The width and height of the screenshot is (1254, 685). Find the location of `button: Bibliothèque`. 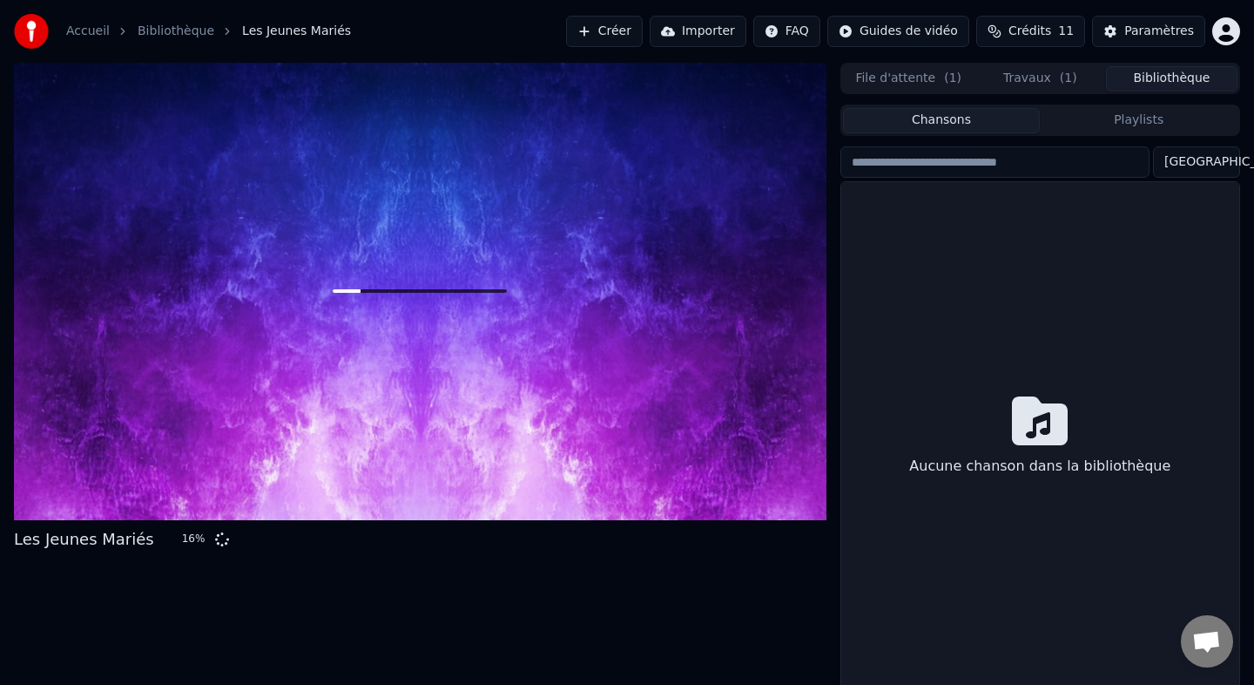

button: Bibliothèque is located at coordinates (1172, 78).